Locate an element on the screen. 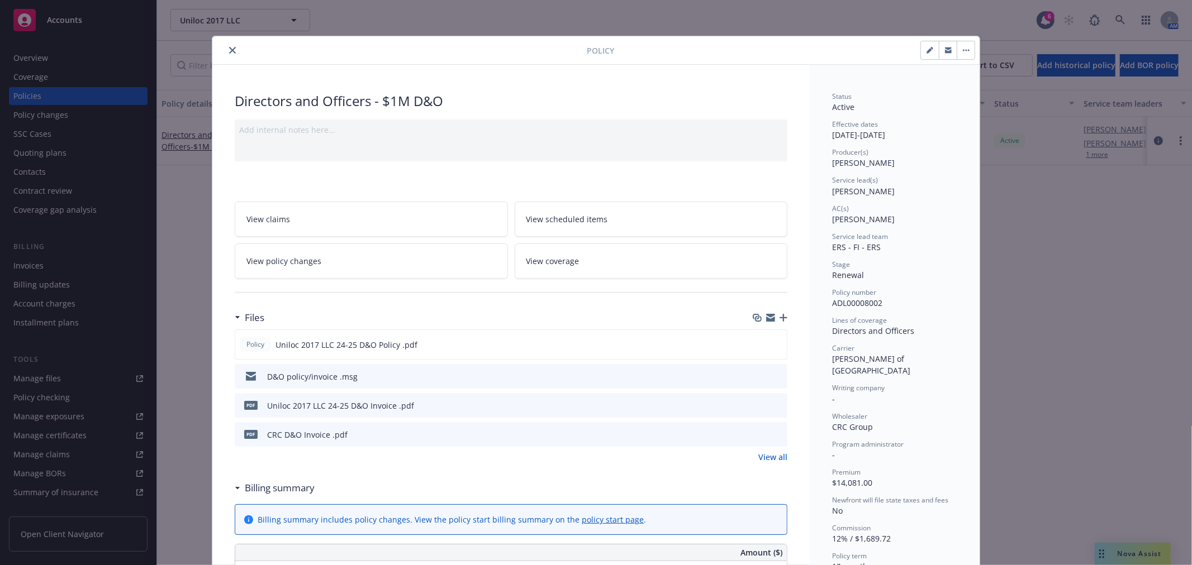  span: View coverage is located at coordinates (553, 261).